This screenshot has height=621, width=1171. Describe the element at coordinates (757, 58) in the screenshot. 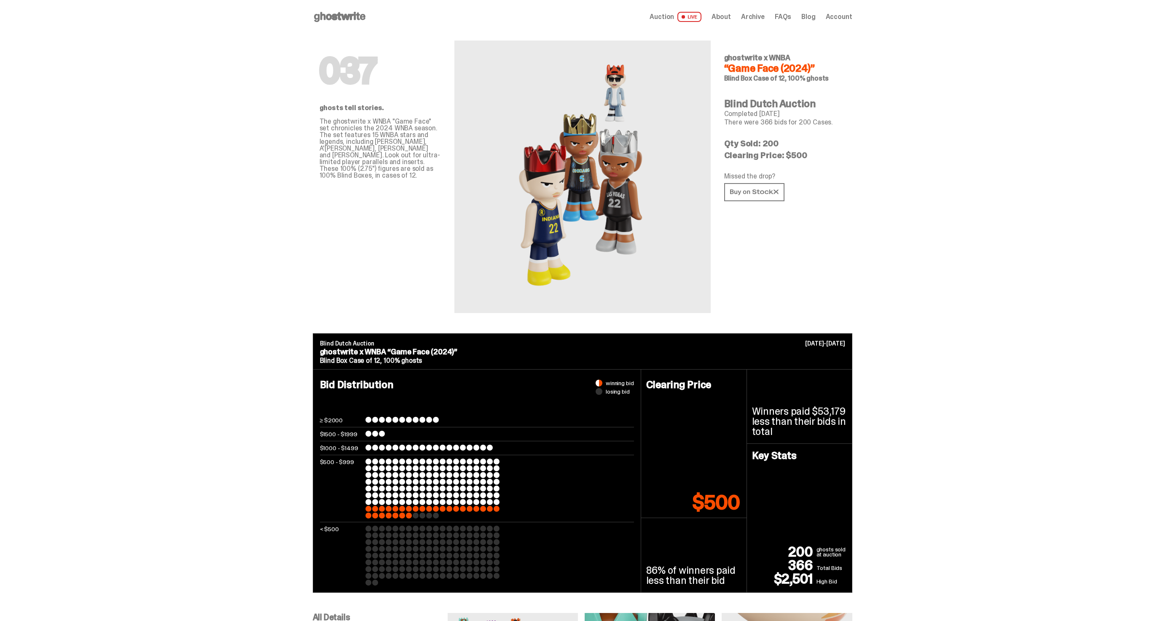

I see `span: ghostwrite x WNBA` at that location.